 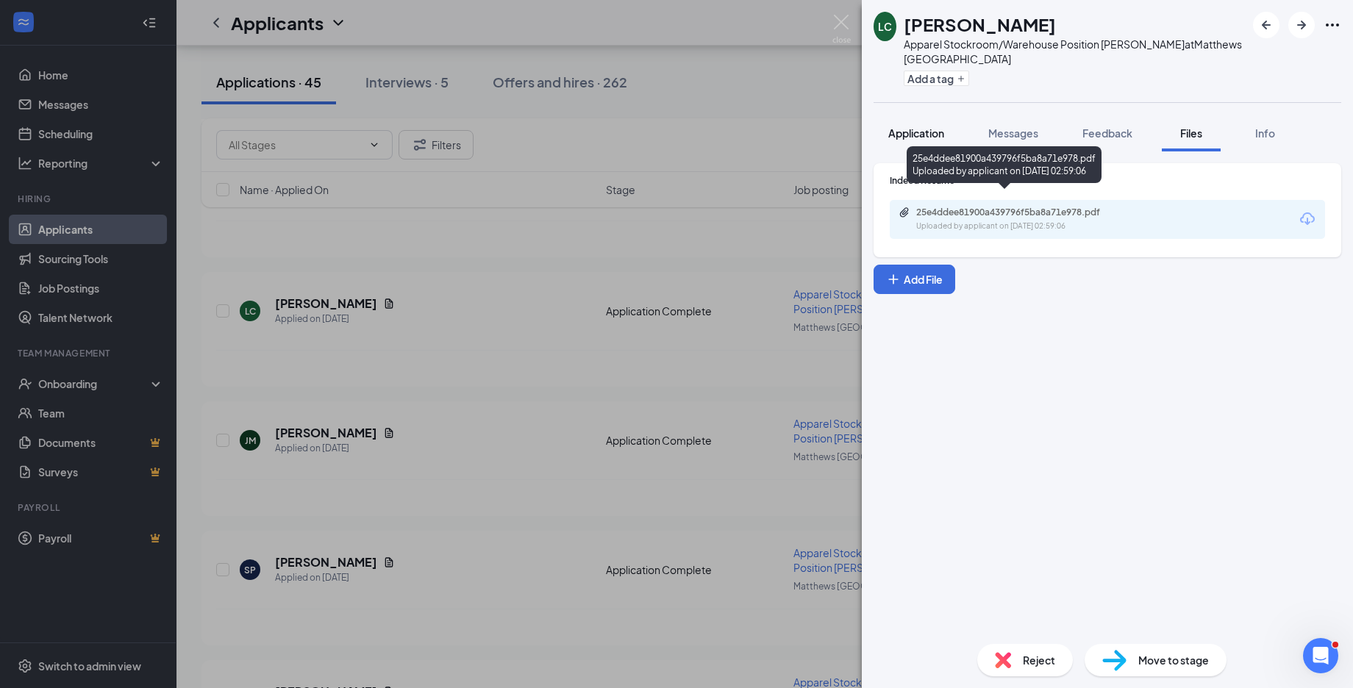 I want to click on button: PlusAdd a tag, so click(x=936, y=78).